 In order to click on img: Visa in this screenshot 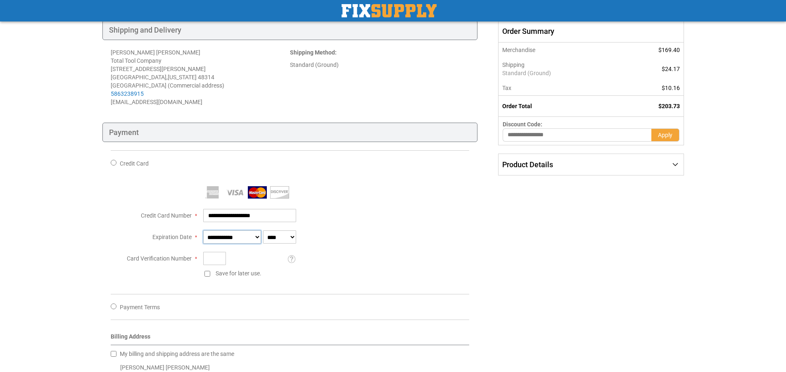, I will do `click(235, 192)`.